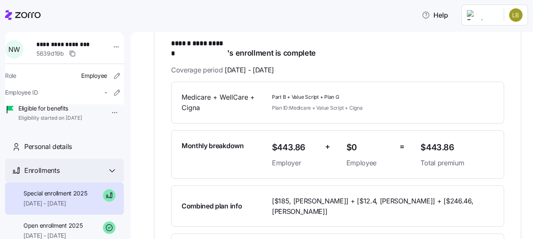 The height and width of the screenshot is (239, 533). I want to click on span: Combined plan info, so click(212, 206).